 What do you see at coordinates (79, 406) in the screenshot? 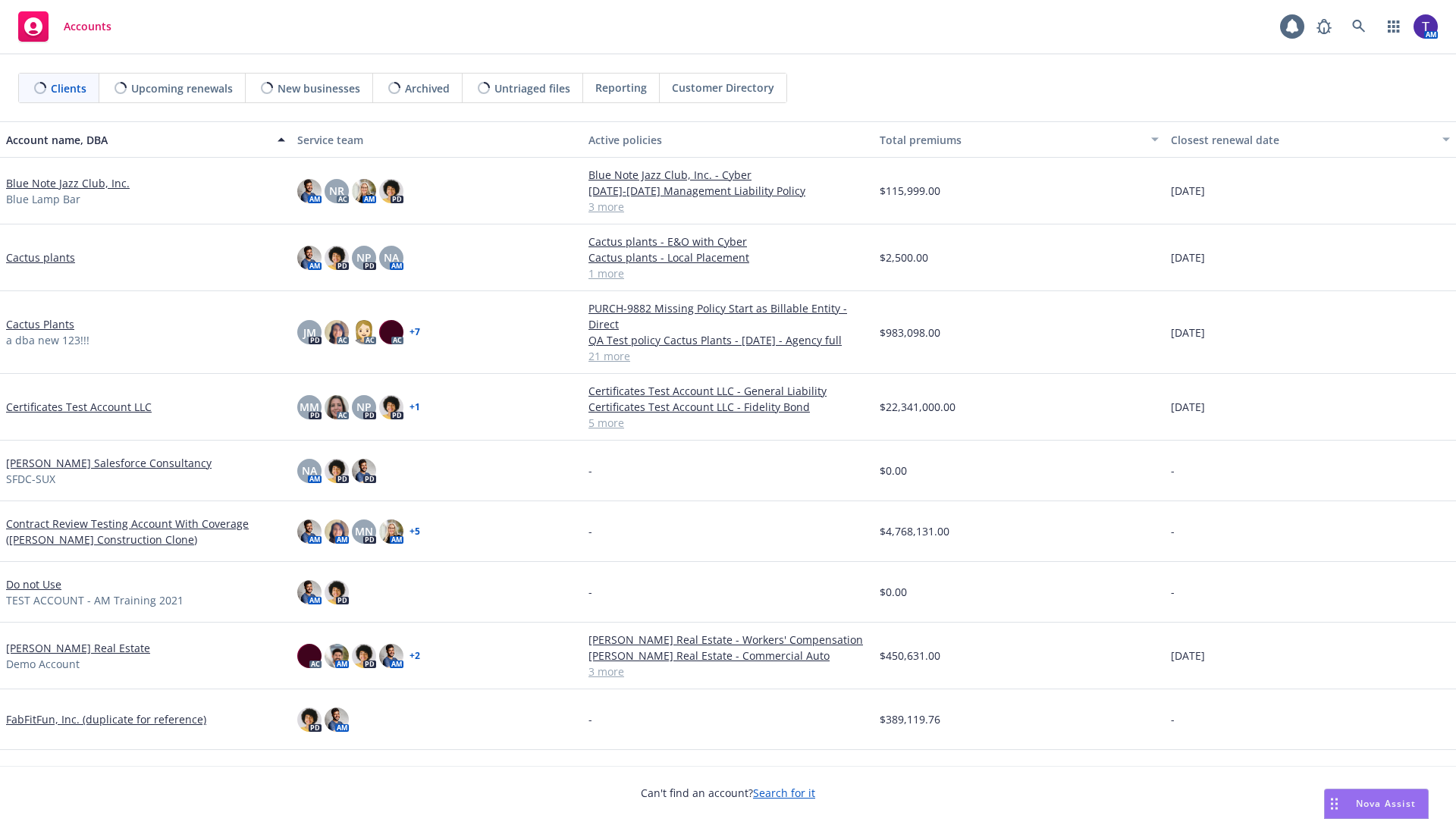
I see `a: Certificates Test Account LLC` at bounding box center [79, 406].